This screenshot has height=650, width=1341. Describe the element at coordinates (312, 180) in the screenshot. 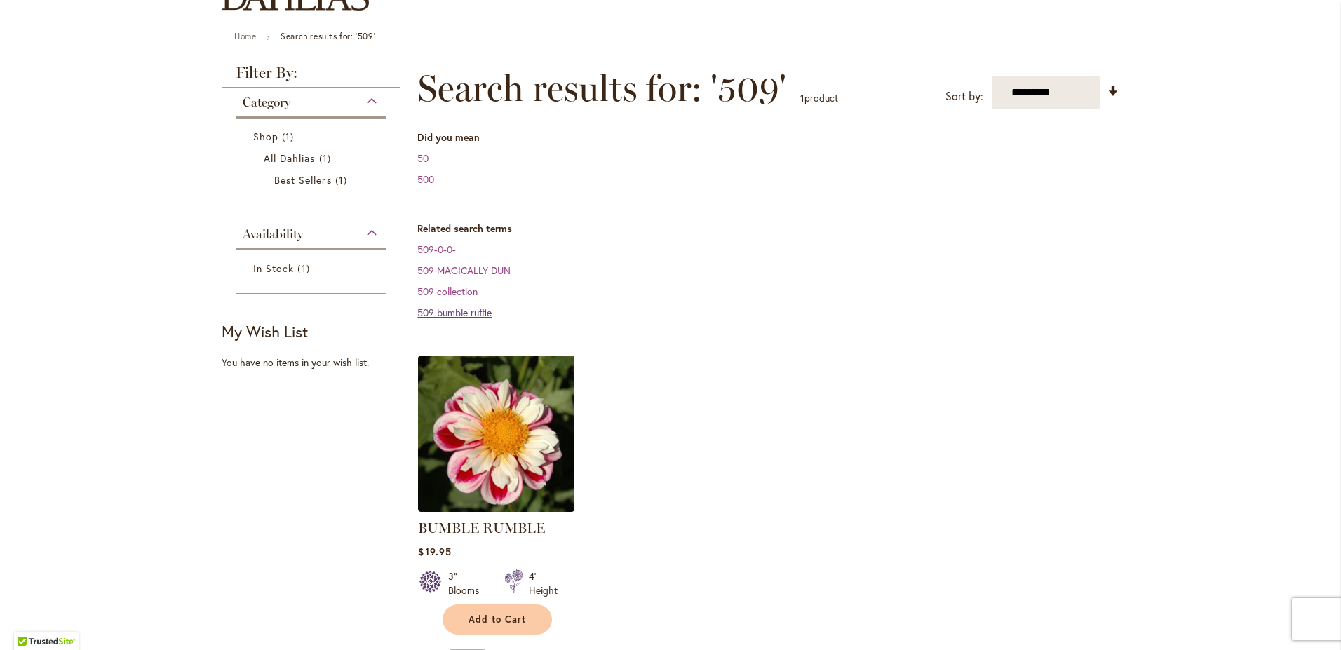

I see `a: Best Sellers` at that location.